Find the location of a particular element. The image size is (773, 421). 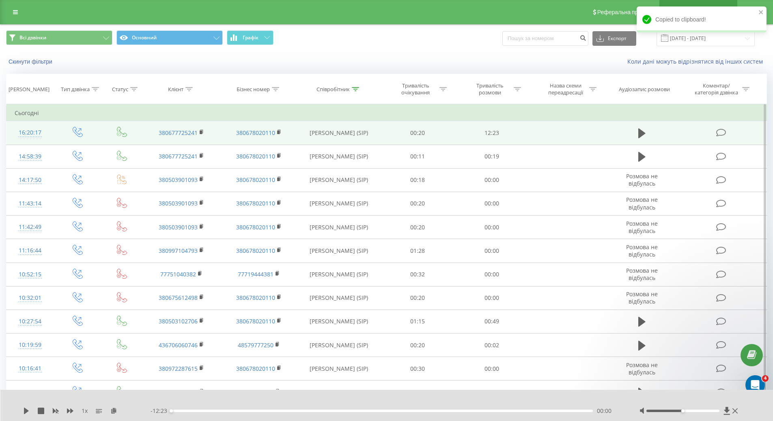

button: Всі дзвінки is located at coordinates (59, 38).